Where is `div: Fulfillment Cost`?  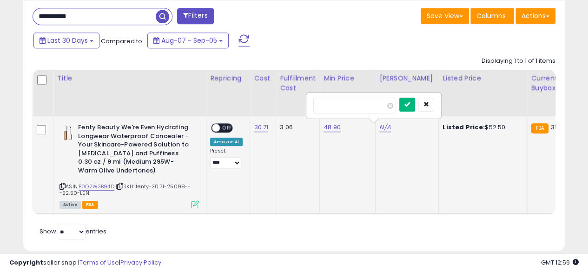 div: Fulfillment Cost is located at coordinates (298, 83).